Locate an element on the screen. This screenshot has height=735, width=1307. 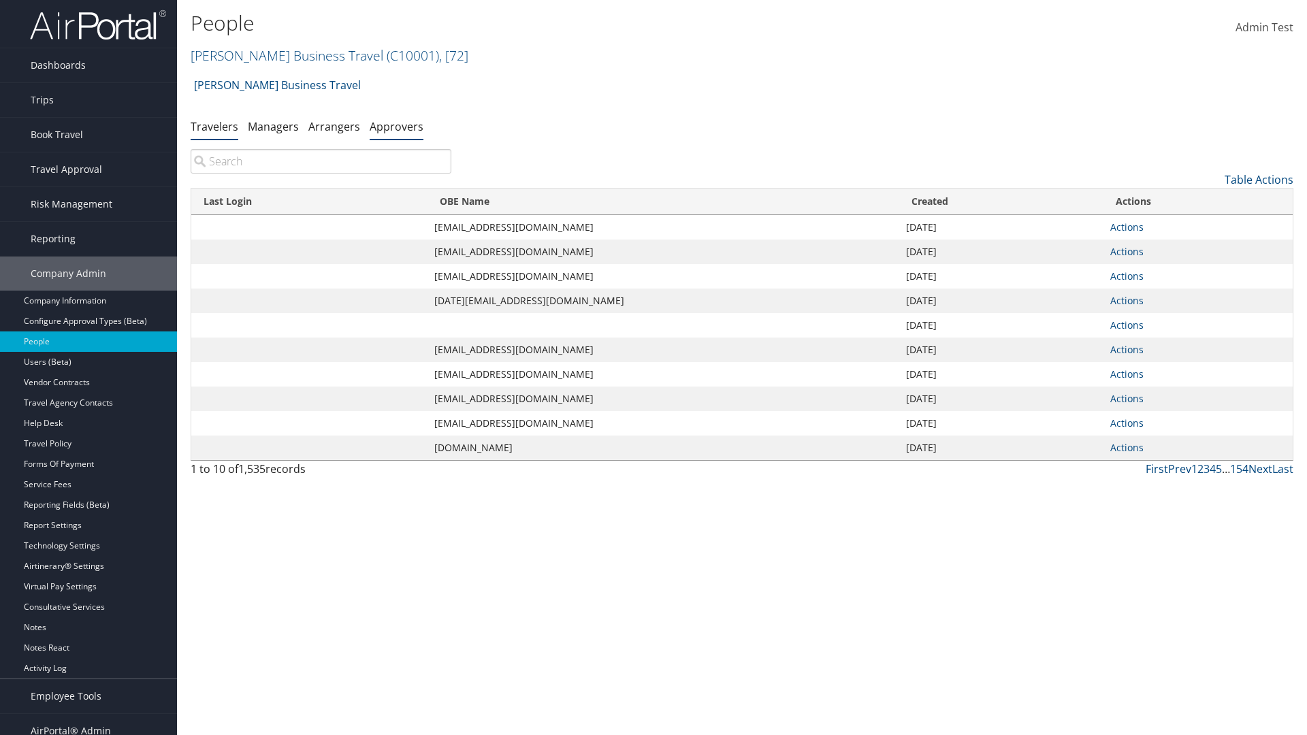
span: , [ 72 ] is located at coordinates (453, 55).